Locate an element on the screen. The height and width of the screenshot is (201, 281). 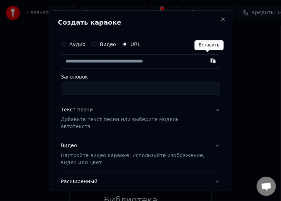
div: Видео is located at coordinates (135, 155).